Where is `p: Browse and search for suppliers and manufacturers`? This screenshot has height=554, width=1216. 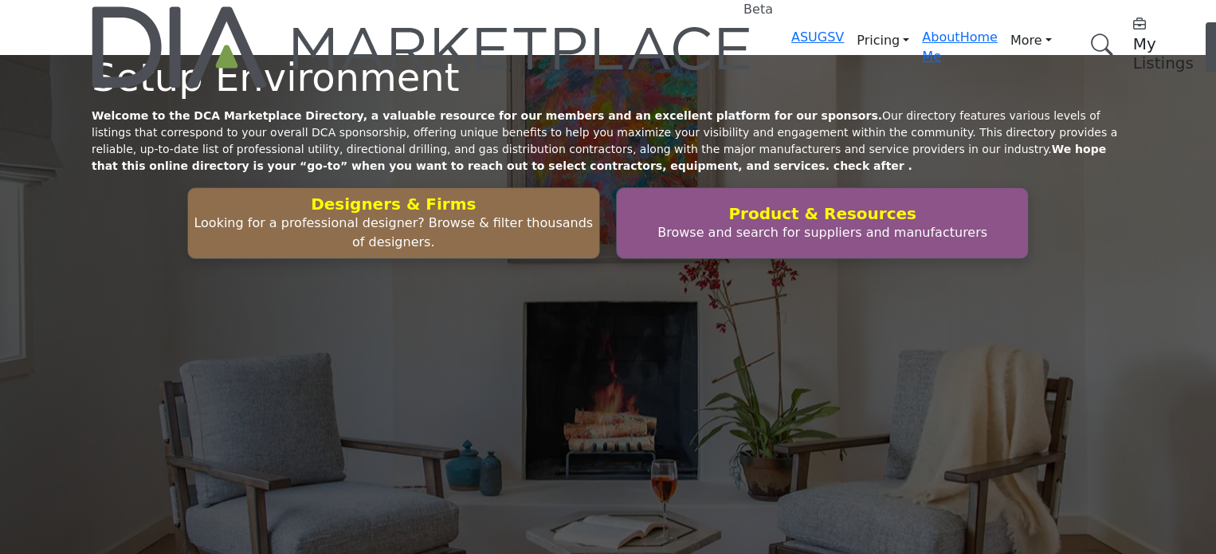
p: Browse and search for suppliers and manufacturers is located at coordinates (822, 233).